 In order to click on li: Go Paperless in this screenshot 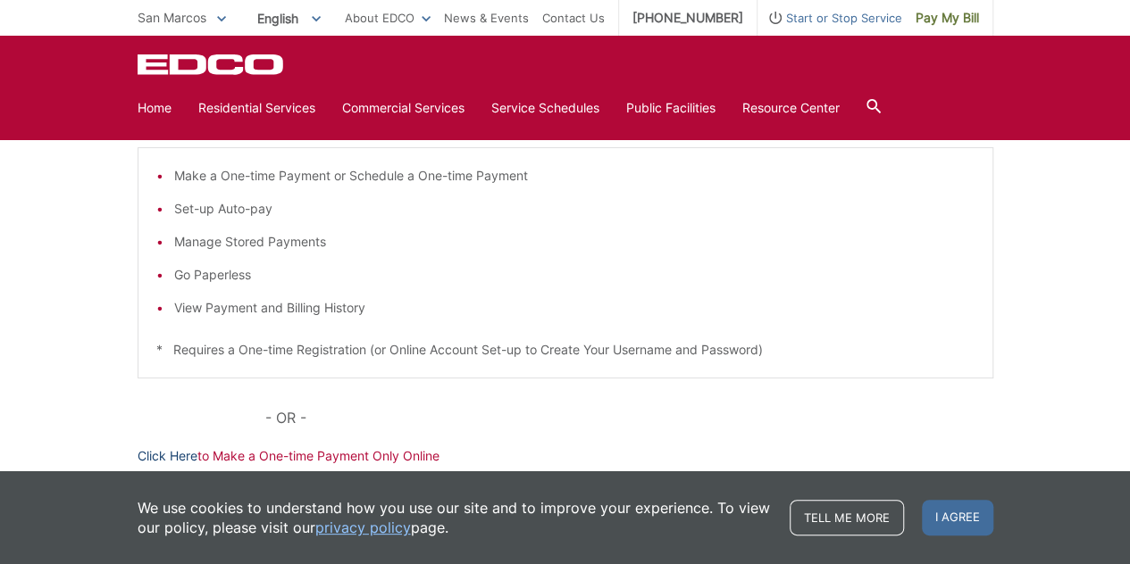, I will do `click(574, 275)`.